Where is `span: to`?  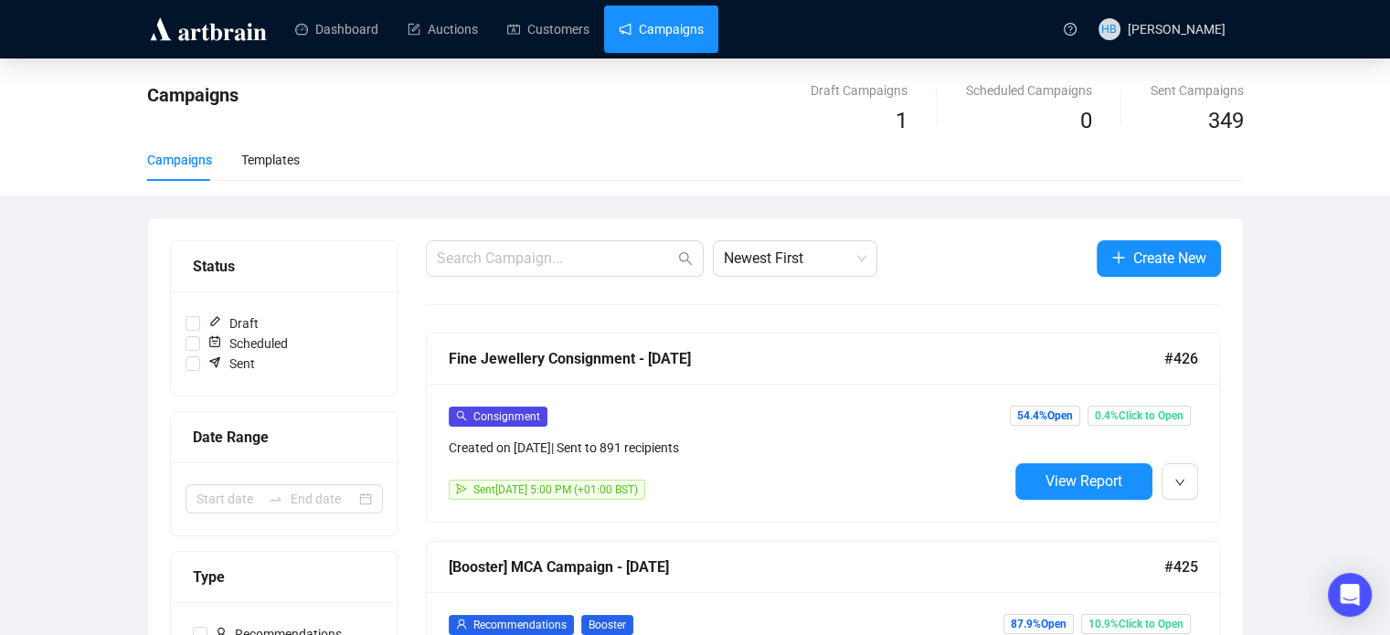
span: to is located at coordinates (276, 499).